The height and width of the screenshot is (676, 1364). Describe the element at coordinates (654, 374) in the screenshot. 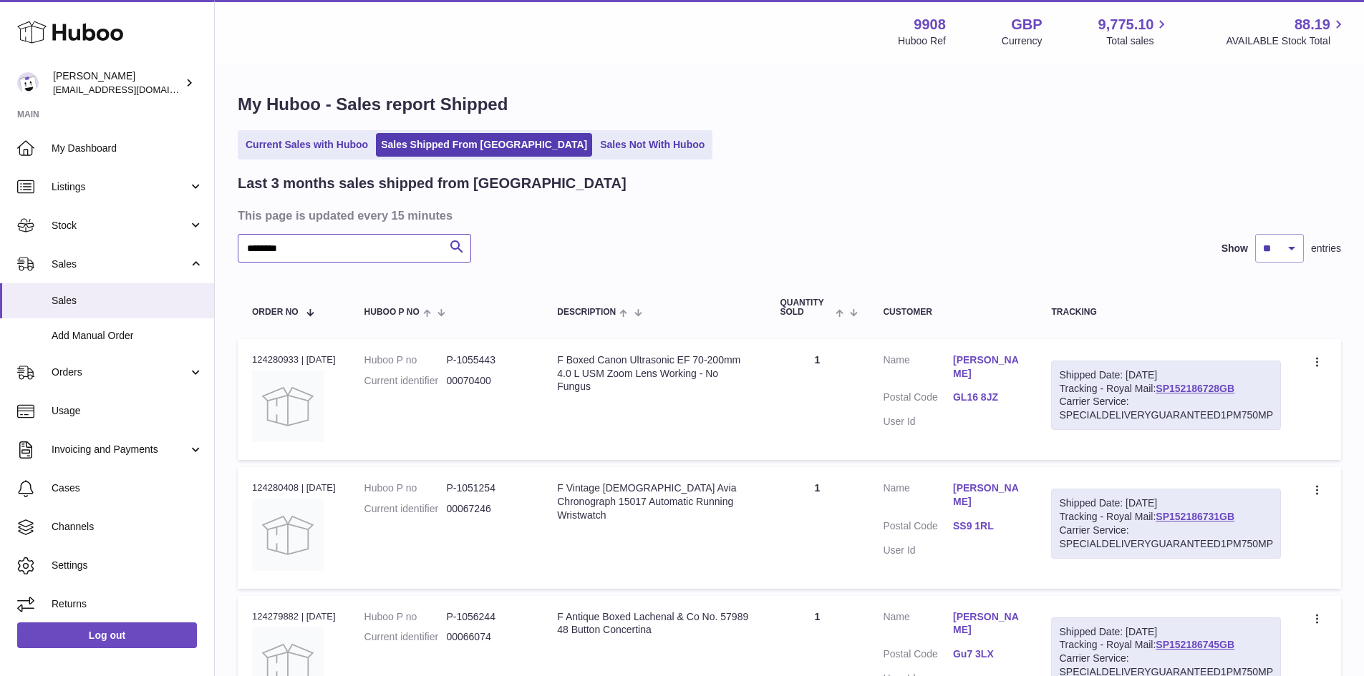

I see `div: F Boxed Canon Ultrasonic EF 70-200mm 4.0 L USM Zoom Lens Working - No Fungus` at that location.